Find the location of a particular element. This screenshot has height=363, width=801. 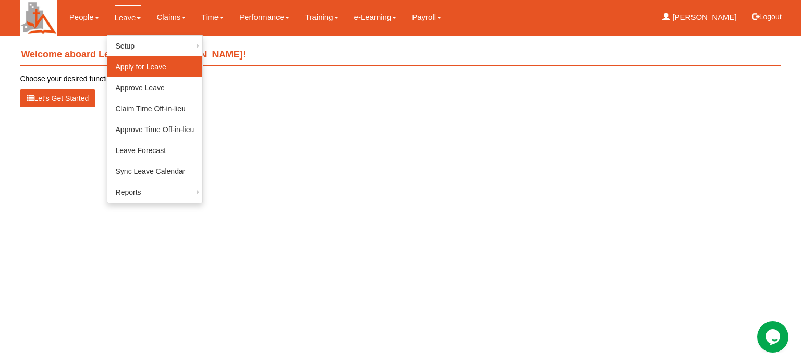

button: Let’s Get Started is located at coordinates (57, 98).